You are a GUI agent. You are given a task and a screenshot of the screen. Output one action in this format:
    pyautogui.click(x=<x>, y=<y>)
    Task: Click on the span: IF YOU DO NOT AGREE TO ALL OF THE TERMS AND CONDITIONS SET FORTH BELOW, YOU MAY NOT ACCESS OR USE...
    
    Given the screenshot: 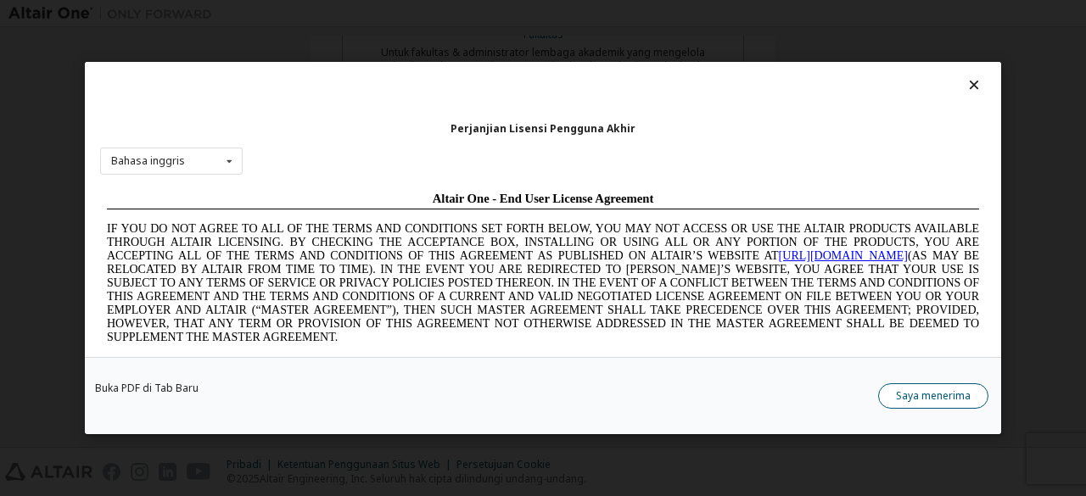 What is the action you would take?
    pyautogui.click(x=443, y=98)
    